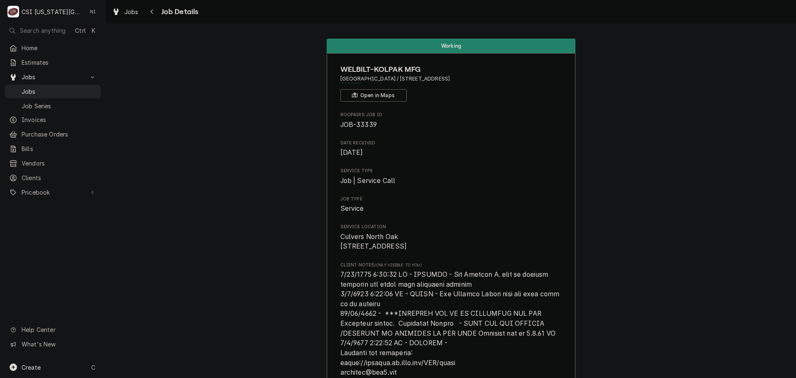  What do you see at coordinates (368, 180) in the screenshot?
I see `span: Job | Service Call` at bounding box center [368, 180].